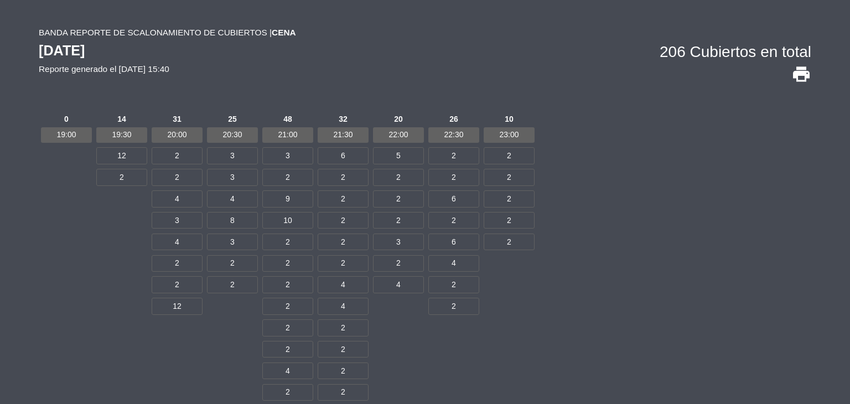 Image resolution: width=850 pixels, height=404 pixels. What do you see at coordinates (177, 119) in the screenshot?
I see `span: 31` at bounding box center [177, 119].